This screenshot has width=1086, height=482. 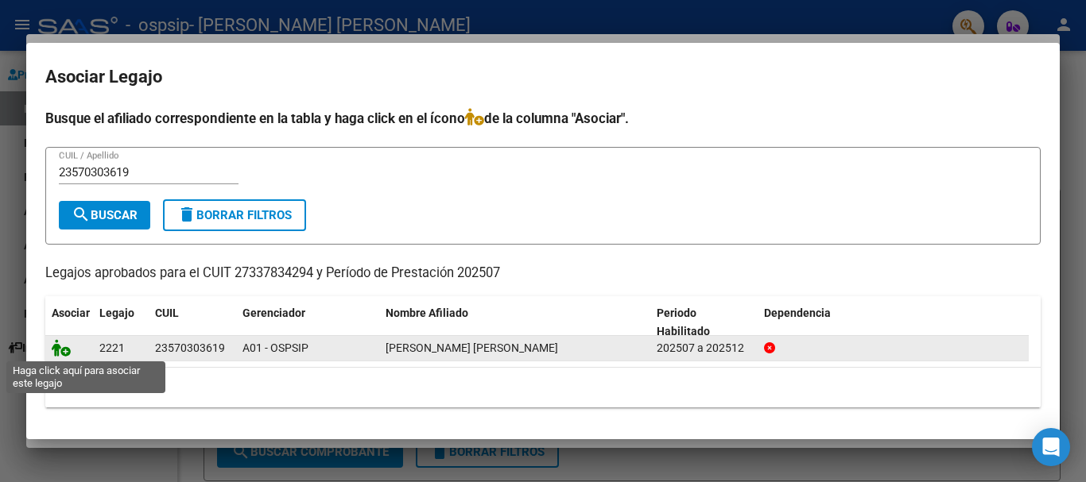 What do you see at coordinates (797, 313) in the screenshot?
I see `span: Dependencia` at bounding box center [797, 313].